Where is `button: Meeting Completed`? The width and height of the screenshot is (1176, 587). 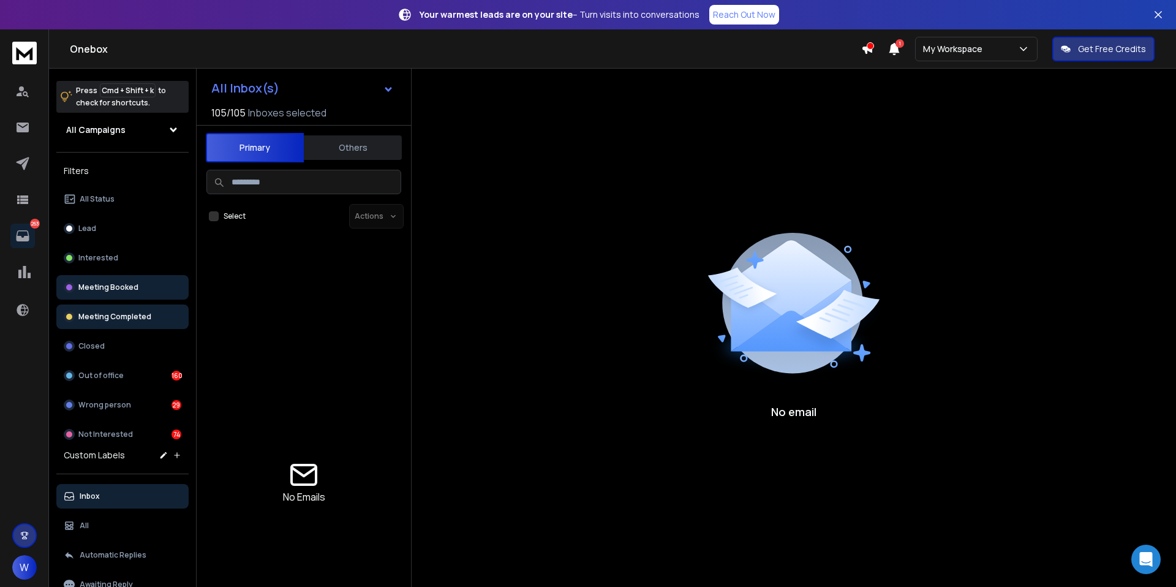 button: Meeting Completed is located at coordinates (122, 317).